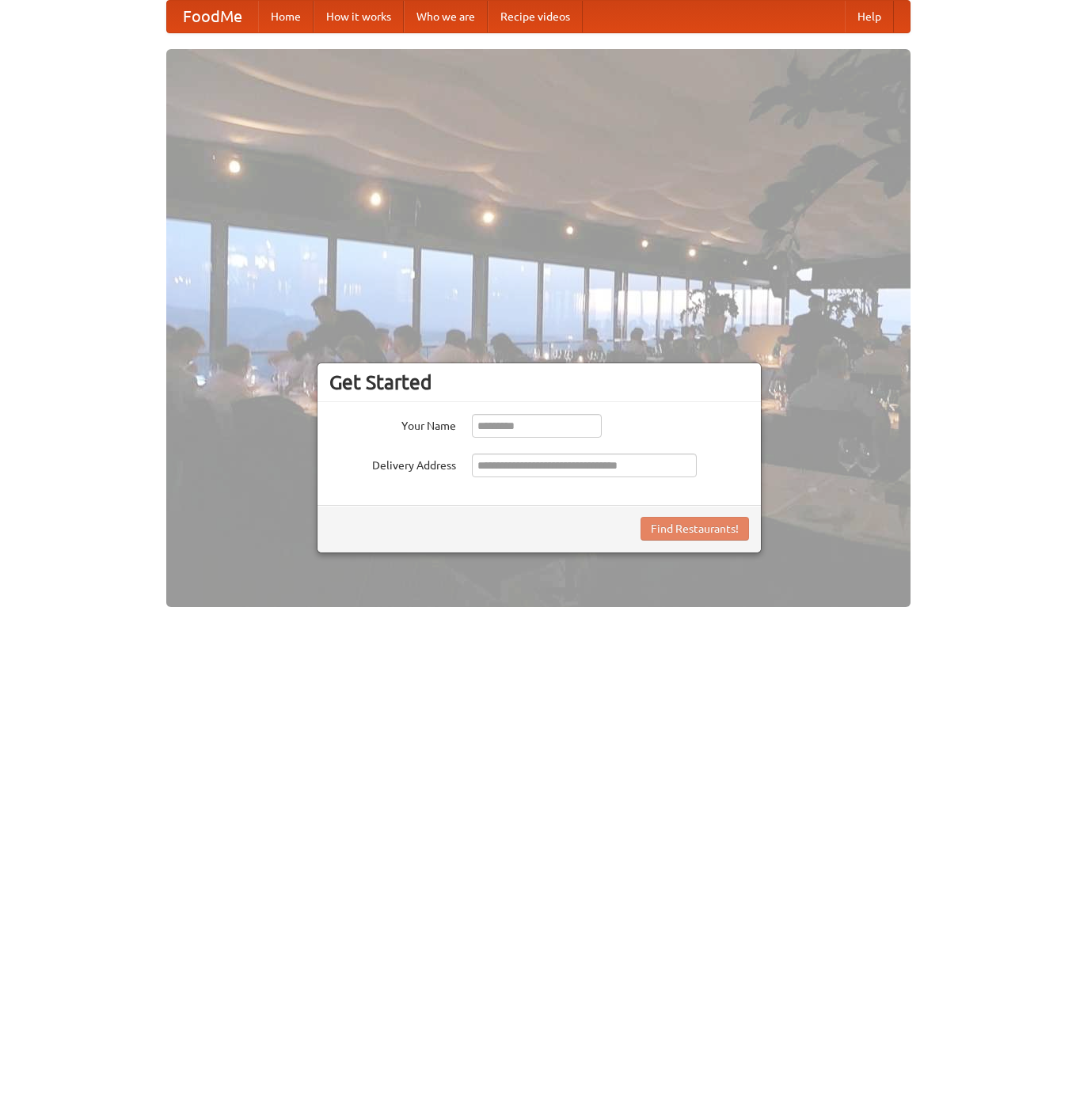 The image size is (1076, 1120). I want to click on label: Your Name, so click(392, 423).